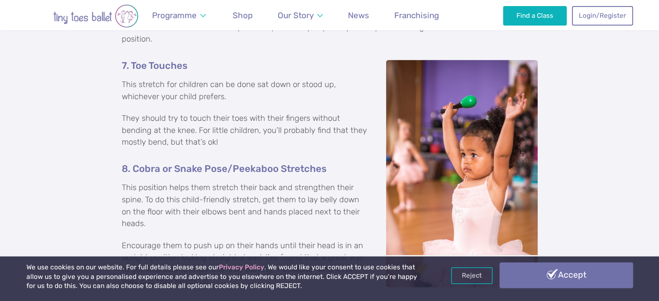 This screenshot has width=659, height=301. What do you see at coordinates (179, 15) in the screenshot?
I see `a: Programme` at bounding box center [179, 15].